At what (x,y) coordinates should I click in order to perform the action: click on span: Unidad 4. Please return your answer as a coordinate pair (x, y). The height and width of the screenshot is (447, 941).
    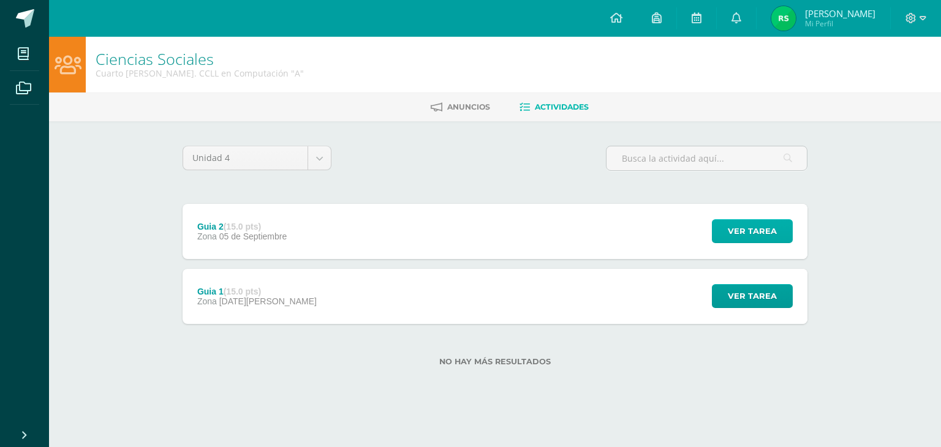
    Looking at the image, I should click on (245, 158).